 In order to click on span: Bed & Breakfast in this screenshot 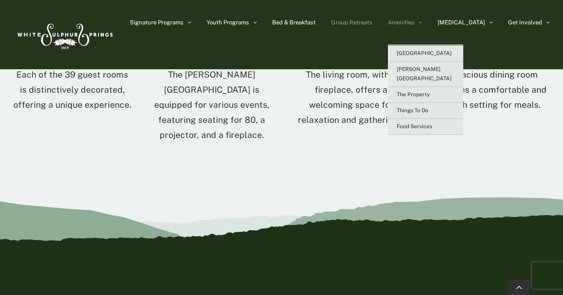, I will do `click(294, 22)`.